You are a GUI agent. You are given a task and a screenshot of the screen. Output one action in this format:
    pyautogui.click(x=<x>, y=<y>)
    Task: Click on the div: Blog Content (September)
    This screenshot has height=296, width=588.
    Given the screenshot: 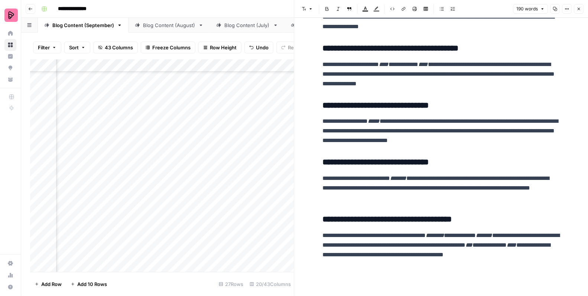 What is the action you would take?
    pyautogui.click(x=83, y=25)
    